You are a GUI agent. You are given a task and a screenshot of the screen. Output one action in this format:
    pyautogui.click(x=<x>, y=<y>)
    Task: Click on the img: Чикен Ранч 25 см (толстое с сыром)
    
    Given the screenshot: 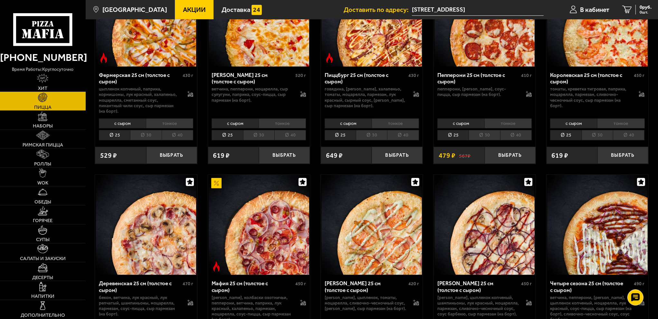 What is the action you would take?
    pyautogui.click(x=372, y=225)
    